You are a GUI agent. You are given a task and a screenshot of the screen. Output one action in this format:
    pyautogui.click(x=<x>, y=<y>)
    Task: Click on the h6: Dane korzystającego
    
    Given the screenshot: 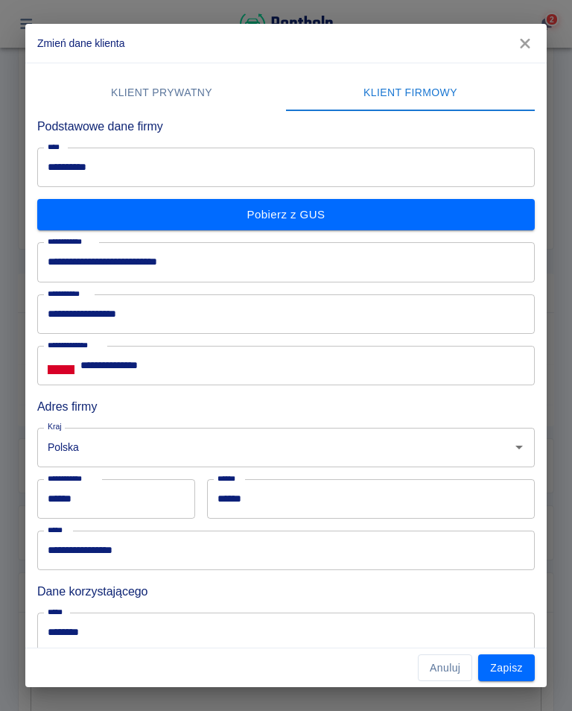 What is the action you would take?
    pyautogui.click(x=286, y=591)
    